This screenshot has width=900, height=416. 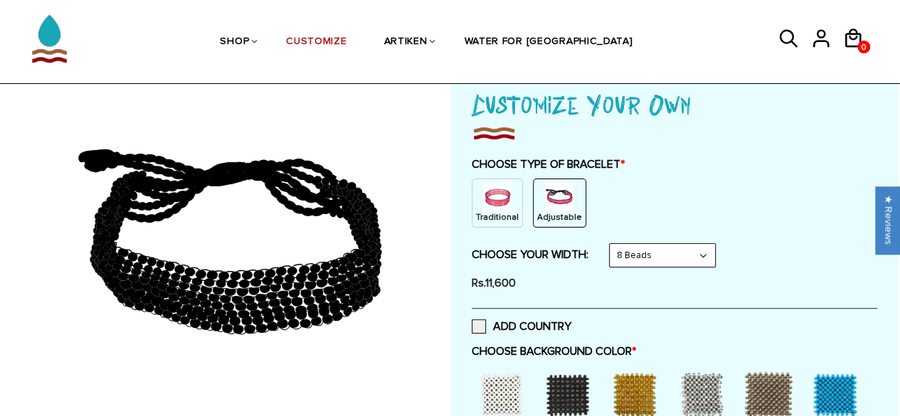 I want to click on p: Adjustable, so click(x=559, y=217).